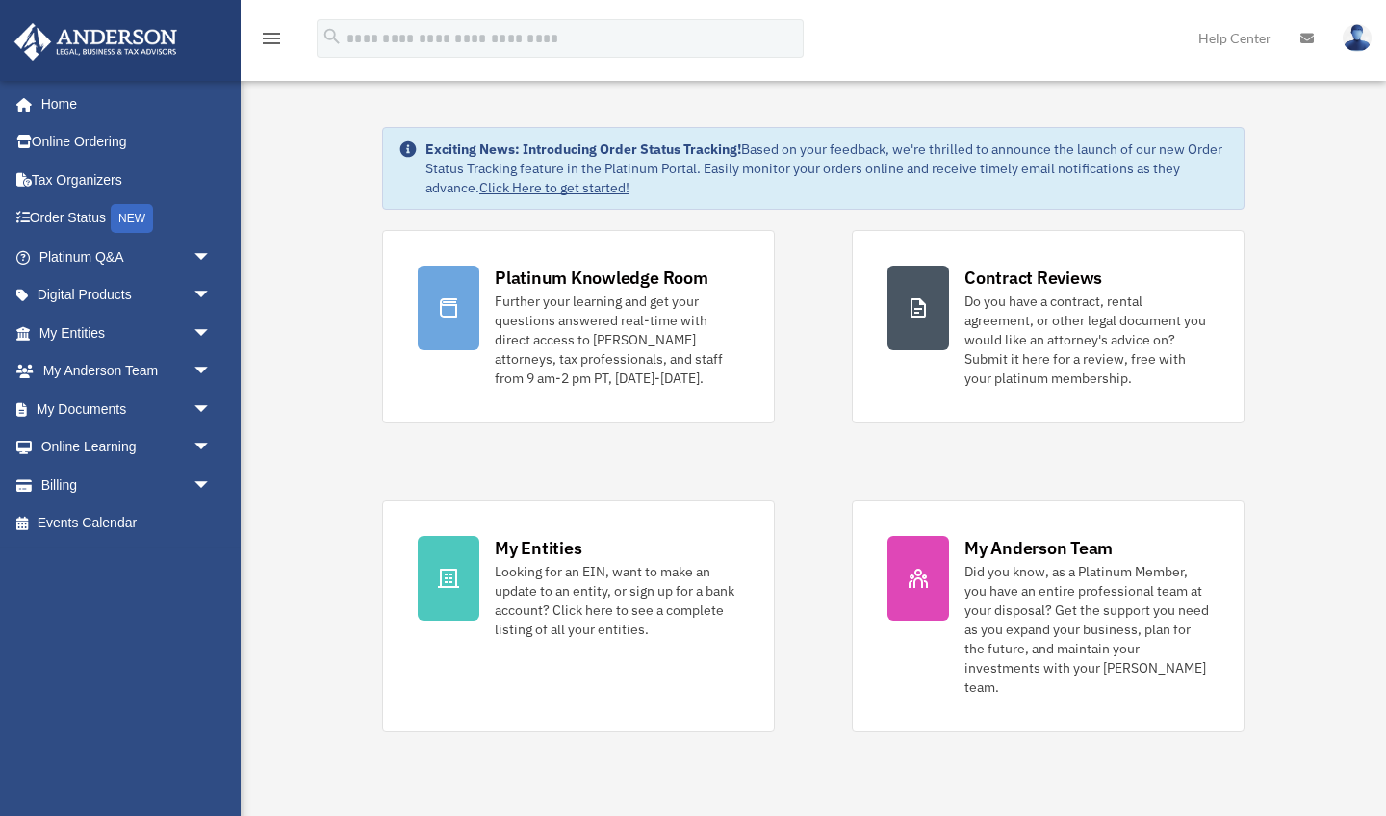  What do you see at coordinates (127, 257) in the screenshot?
I see `a: Platinum Q&Aarrow_drop_down` at bounding box center [127, 257].